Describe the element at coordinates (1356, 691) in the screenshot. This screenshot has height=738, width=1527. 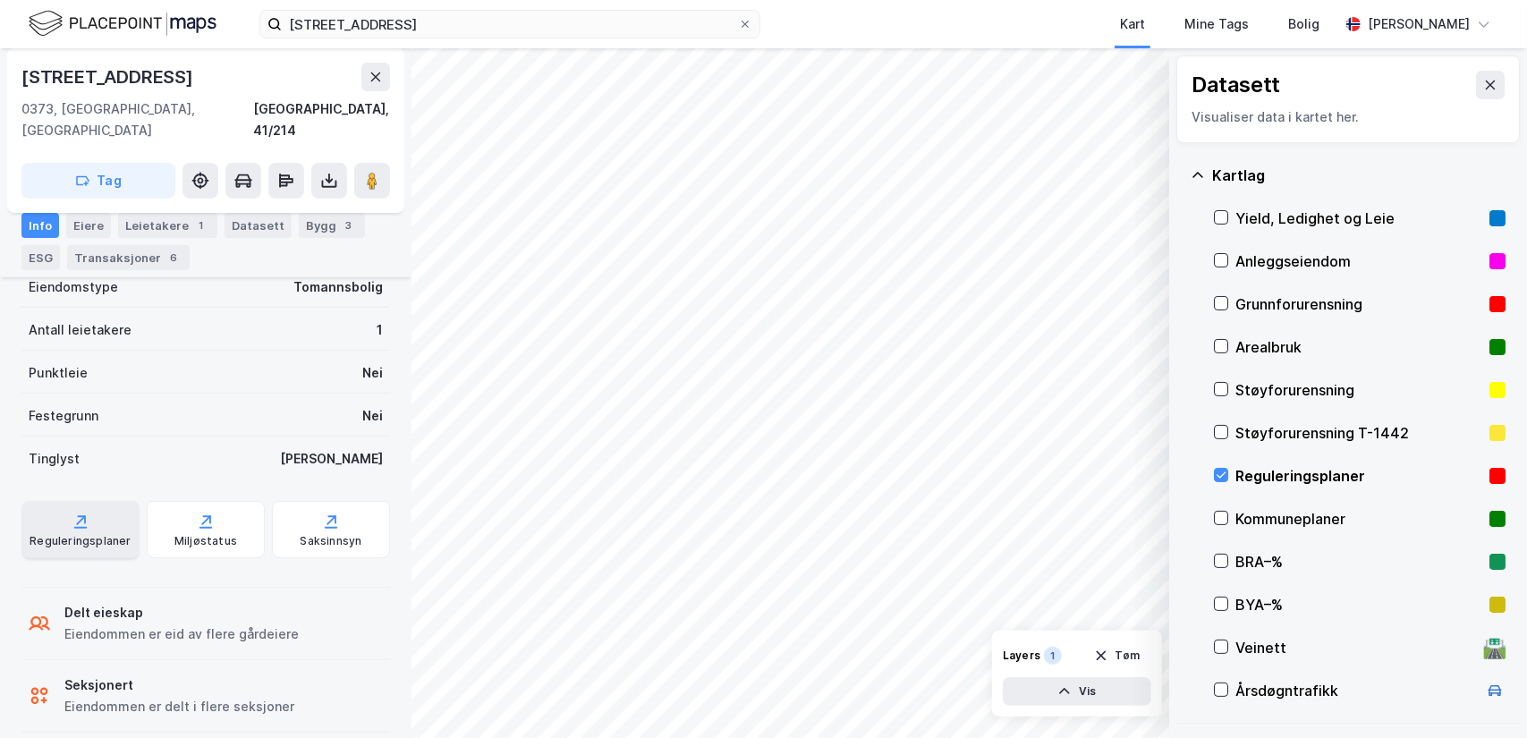
I see `div: Årsdøgntrafikk` at that location.